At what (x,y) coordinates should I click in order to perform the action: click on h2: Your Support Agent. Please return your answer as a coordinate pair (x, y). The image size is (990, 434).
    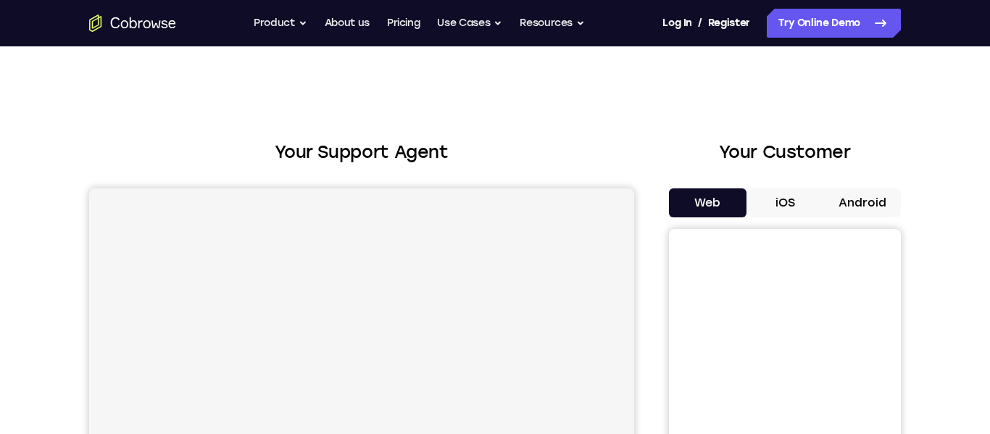
    Looking at the image, I should click on (361, 152).